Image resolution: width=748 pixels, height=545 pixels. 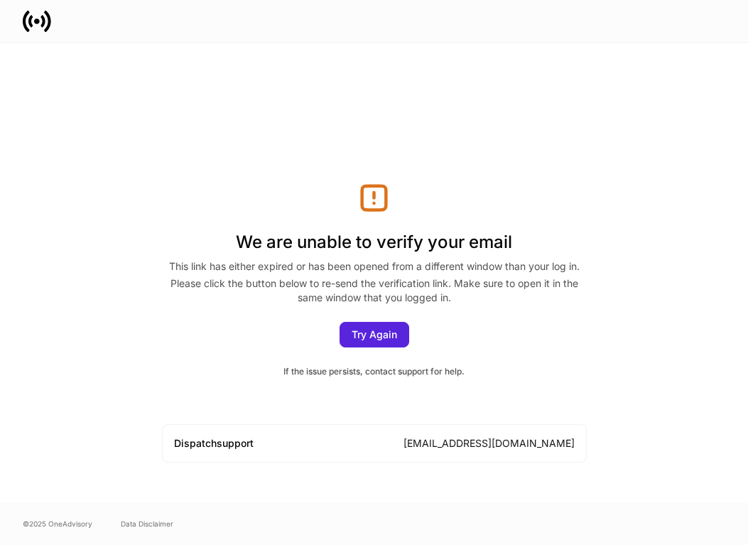 I want to click on button: Try Again, so click(x=374, y=335).